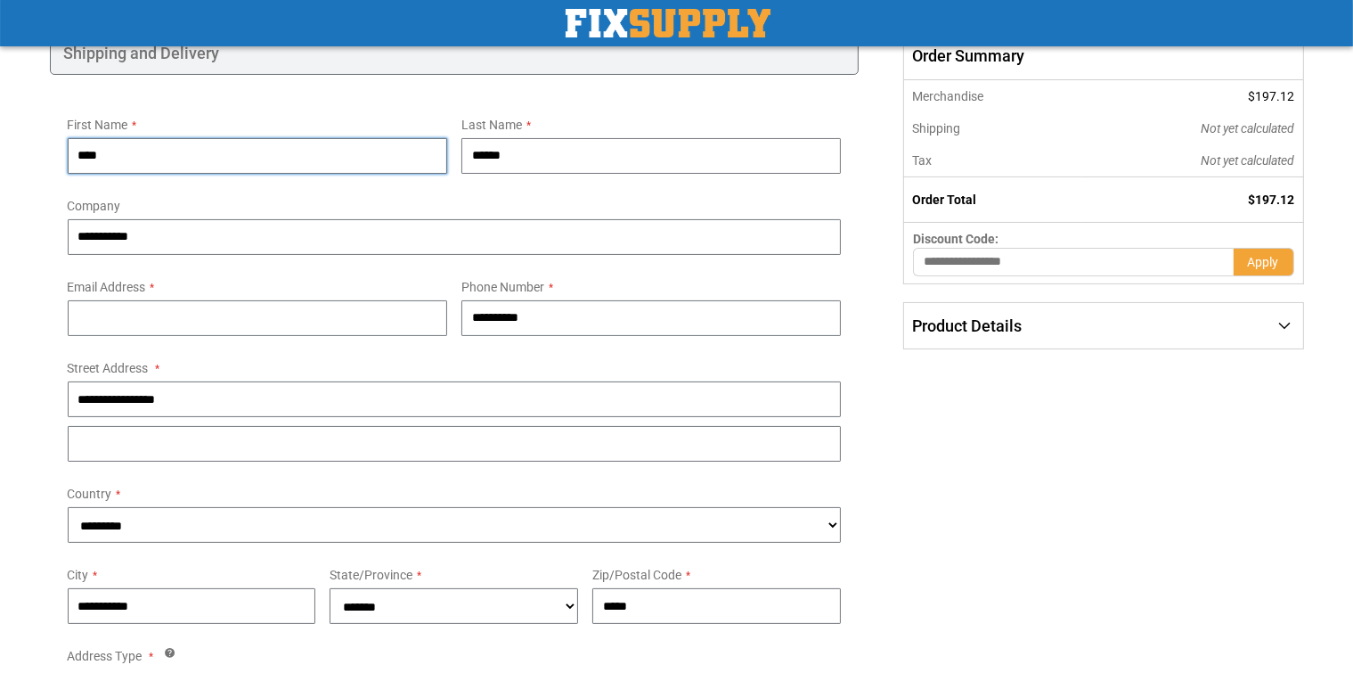  What do you see at coordinates (637, 575) in the screenshot?
I see `span: Zip/Postal Code` at bounding box center [637, 575].